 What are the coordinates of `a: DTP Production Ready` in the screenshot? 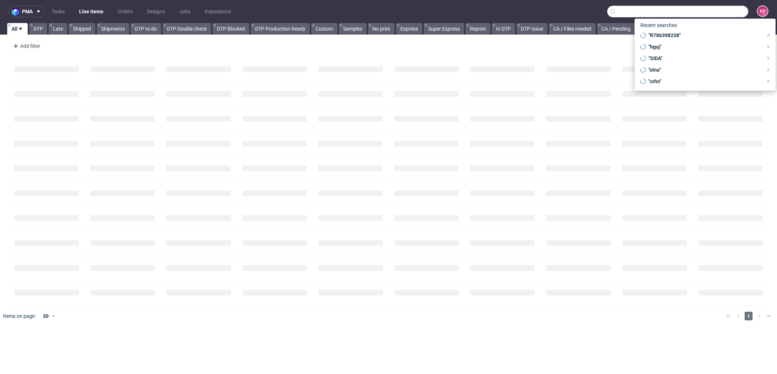 It's located at (280, 29).